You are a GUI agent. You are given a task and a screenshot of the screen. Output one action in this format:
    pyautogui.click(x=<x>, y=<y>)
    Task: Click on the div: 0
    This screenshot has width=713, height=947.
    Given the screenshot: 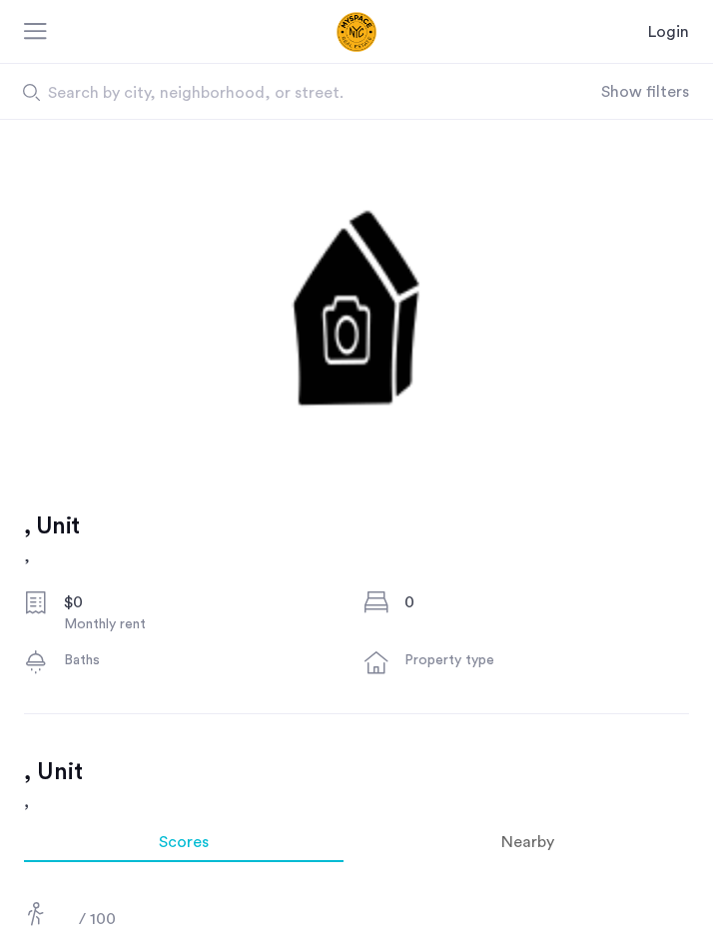 What is the action you would take?
    pyautogui.click(x=546, y=602)
    